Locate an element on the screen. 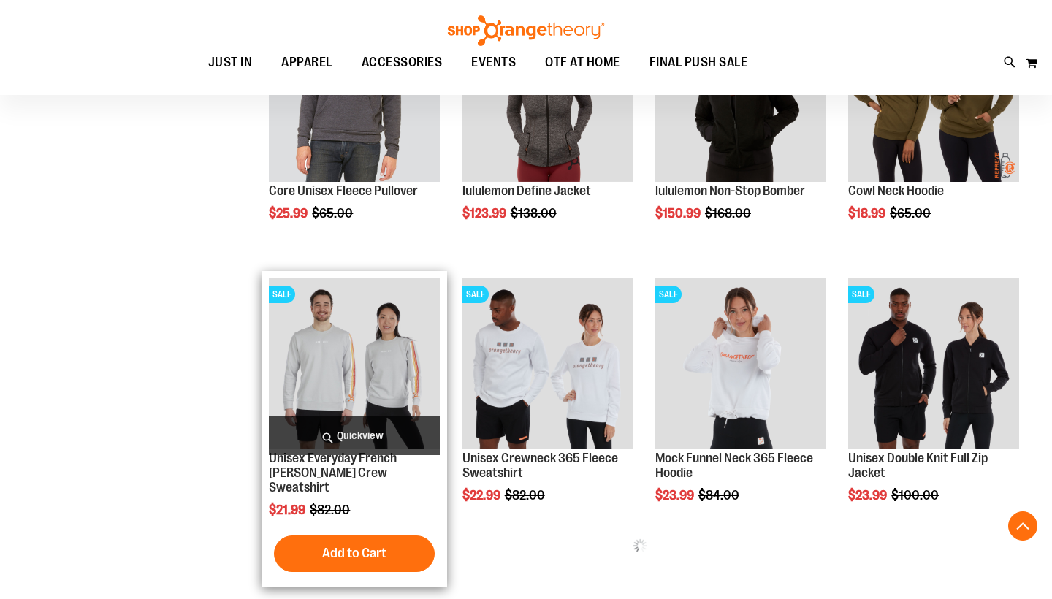  a: Product image for Core Unisex Fleece PulloverSALE is located at coordinates (354, 97).